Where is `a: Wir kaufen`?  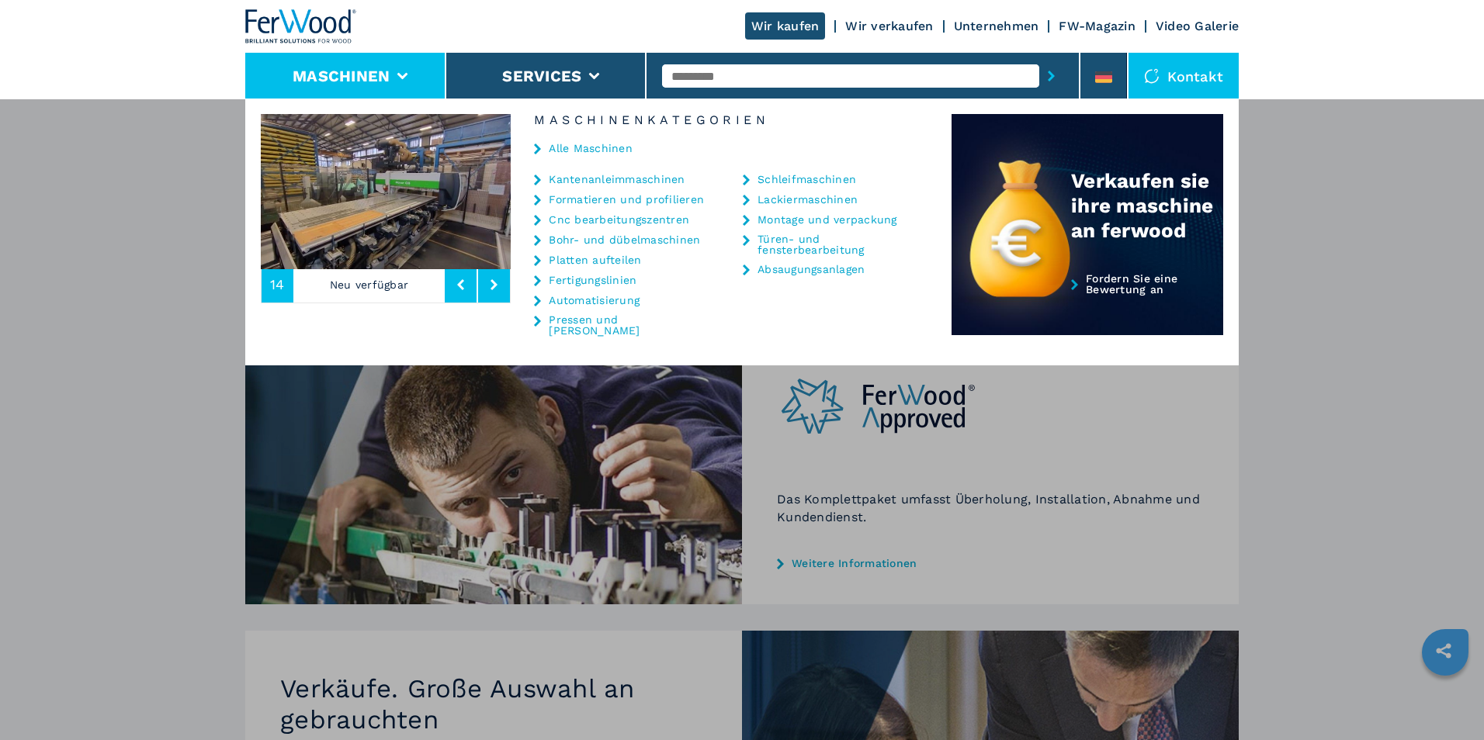
a: Wir kaufen is located at coordinates (785, 26).